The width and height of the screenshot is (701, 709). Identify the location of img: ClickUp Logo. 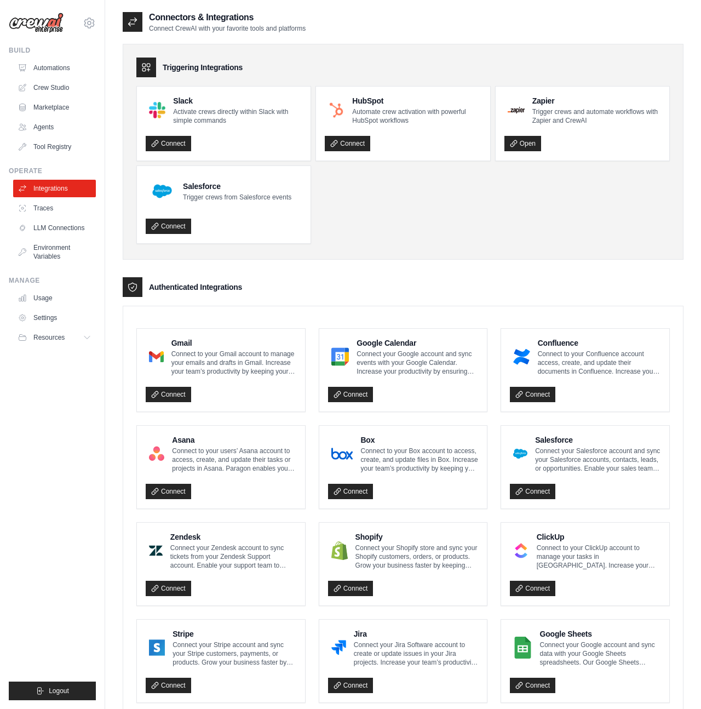
(521, 550).